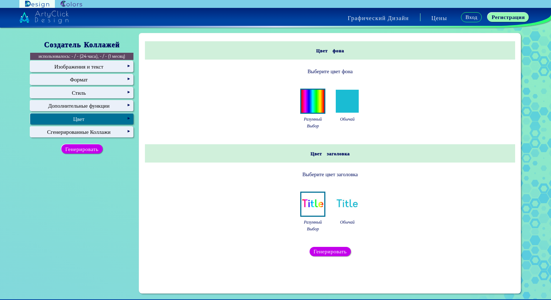  What do you see at coordinates (439, 18) in the screenshot?
I see `a: Цены` at bounding box center [439, 18].